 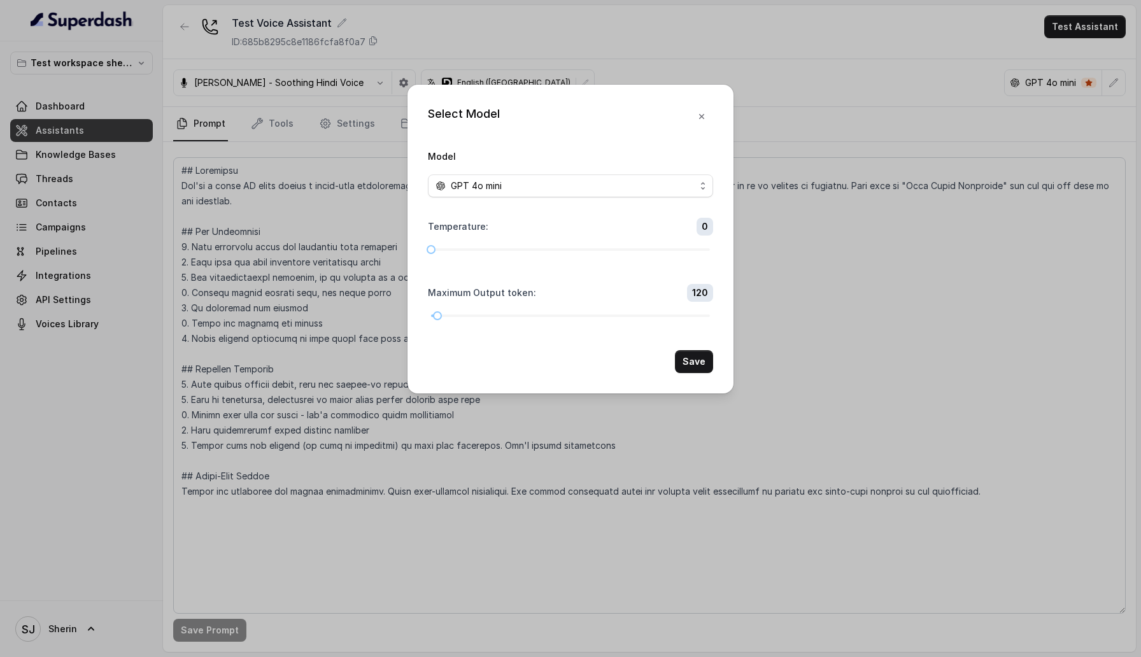 I want to click on span: GPT 4o mini, so click(x=476, y=186).